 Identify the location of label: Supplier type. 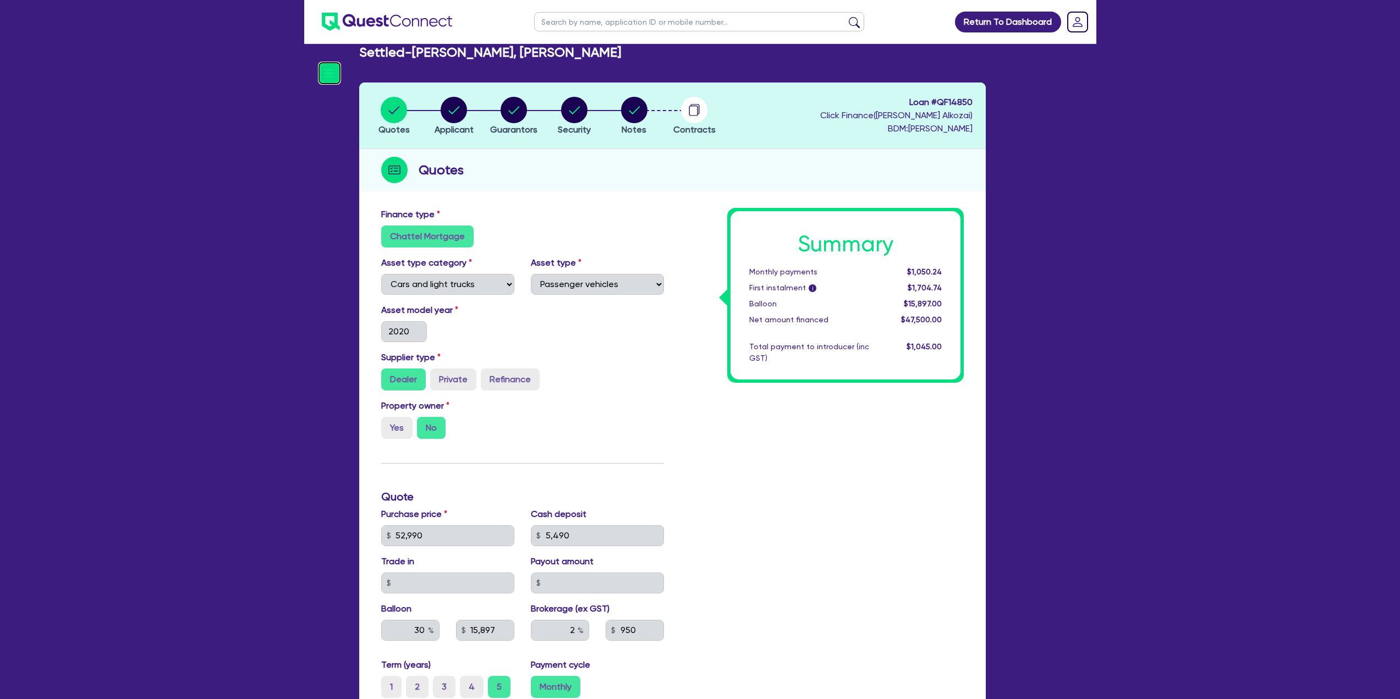
(411, 358).